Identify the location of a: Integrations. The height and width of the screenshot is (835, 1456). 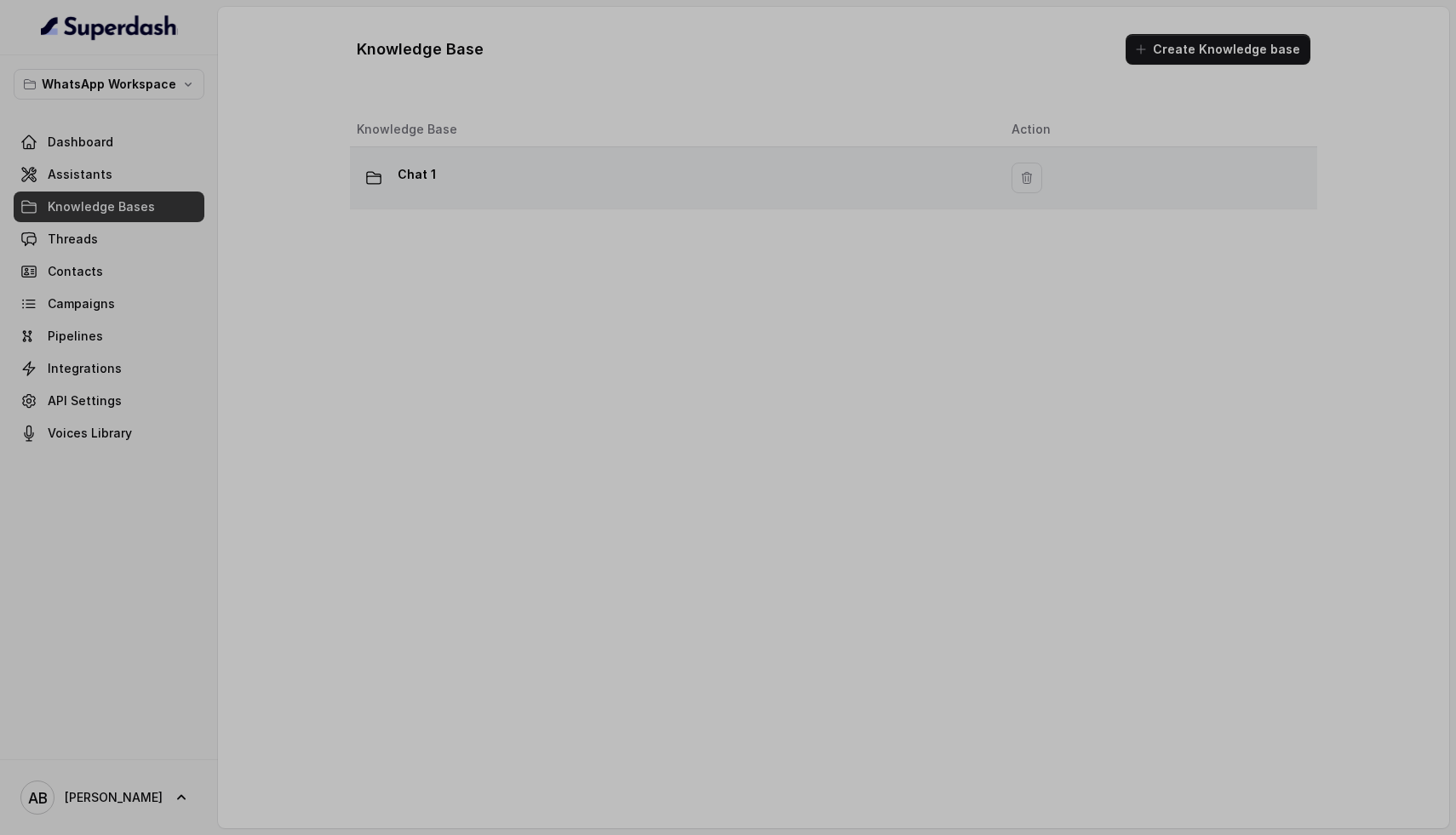
(109, 368).